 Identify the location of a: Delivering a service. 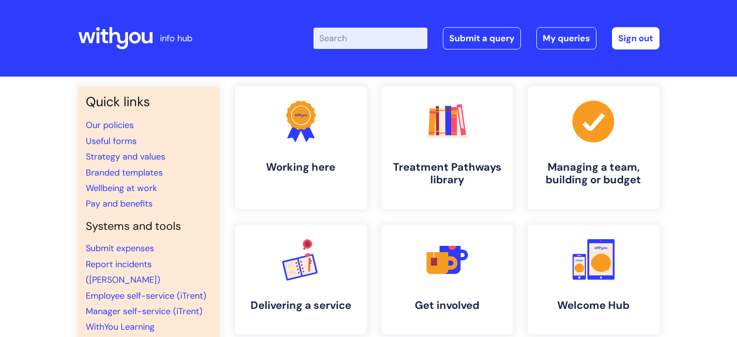
(301, 279).